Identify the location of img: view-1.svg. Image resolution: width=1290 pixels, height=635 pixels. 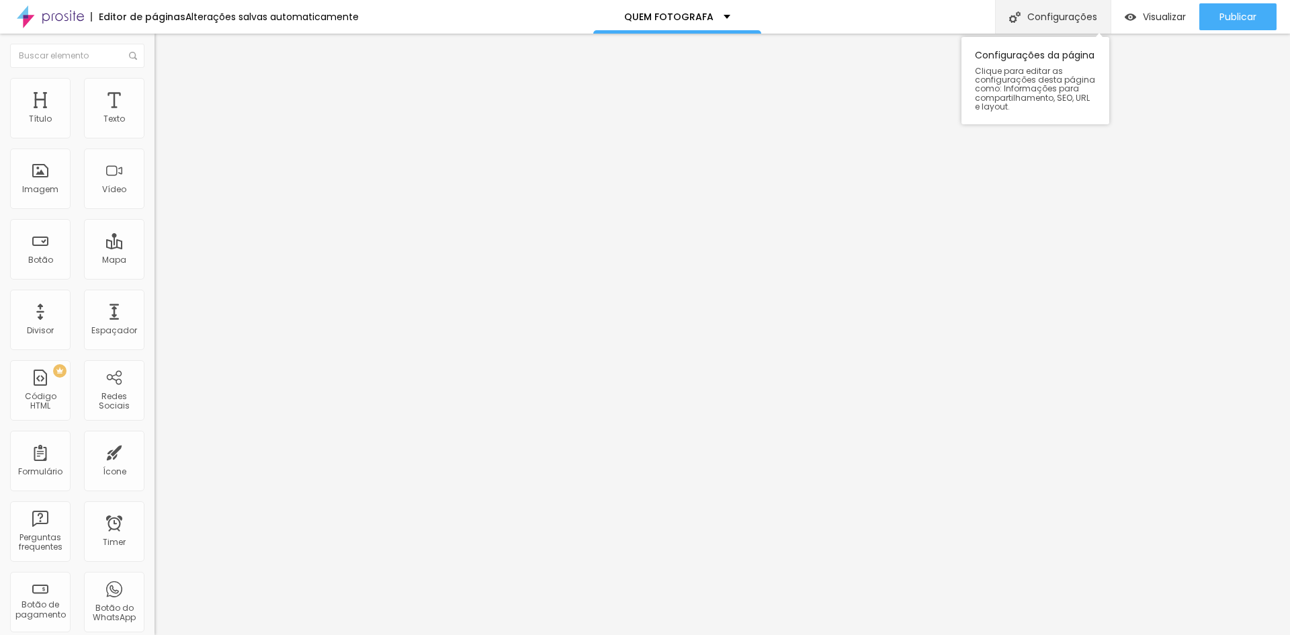
(1130, 17).